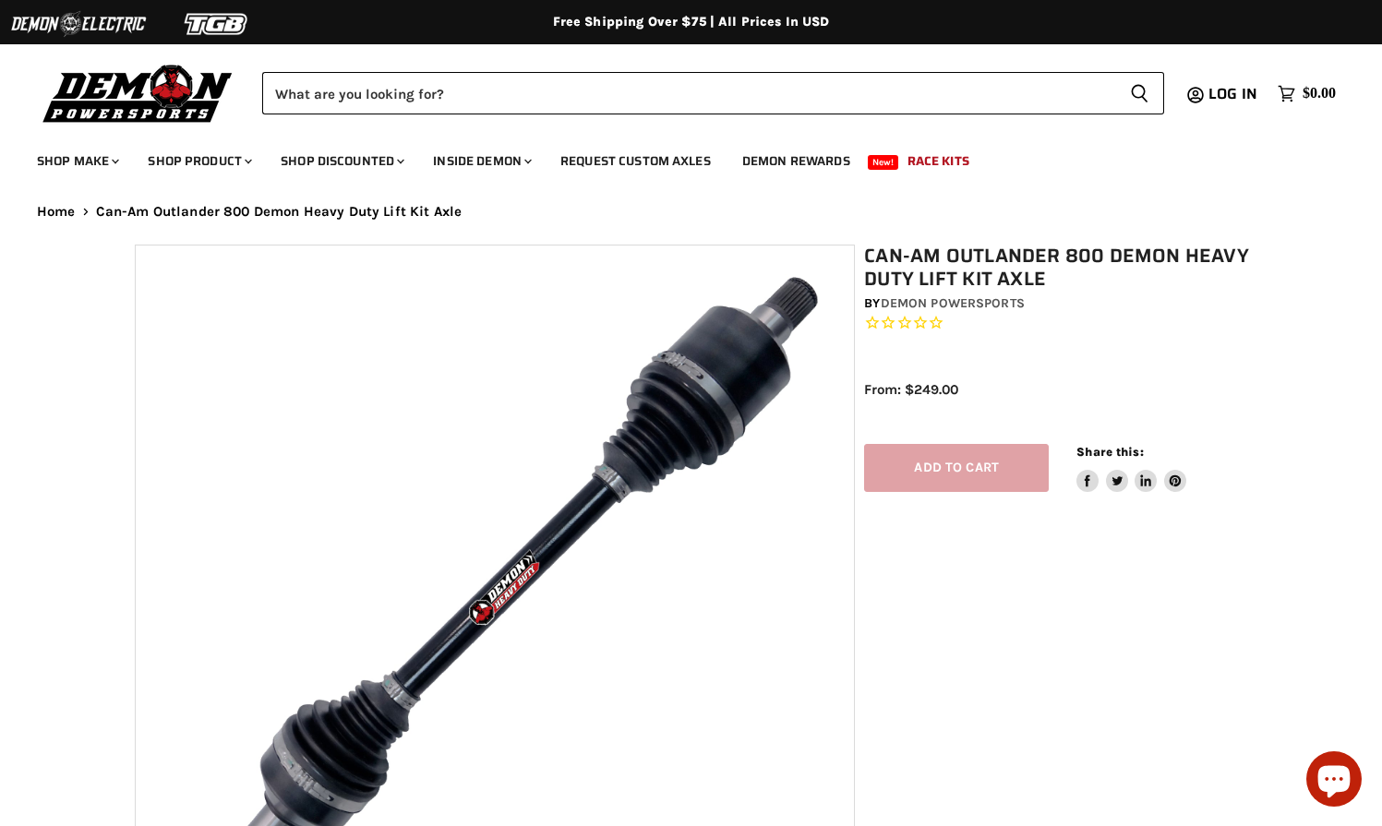 The image size is (1382, 826). I want to click on div: by, so click(1060, 304).